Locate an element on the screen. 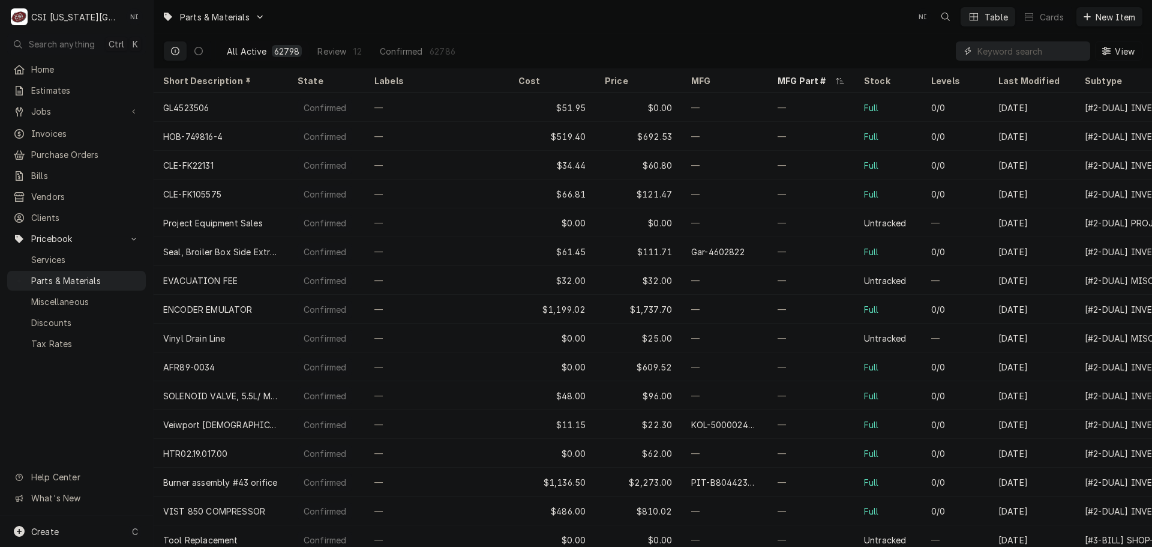 The image size is (1152, 547). div: C is located at coordinates (19, 17).